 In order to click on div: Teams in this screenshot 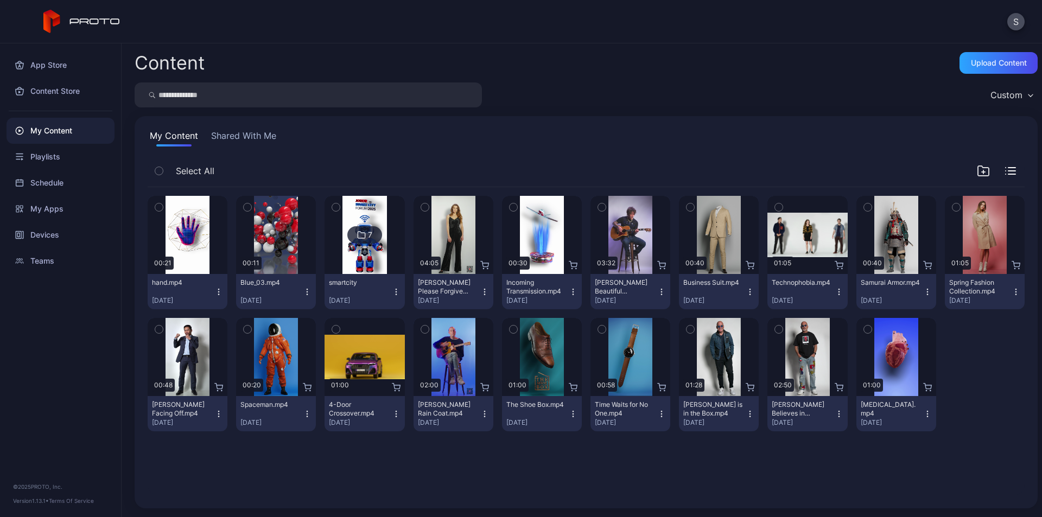, I will do `click(60, 261)`.